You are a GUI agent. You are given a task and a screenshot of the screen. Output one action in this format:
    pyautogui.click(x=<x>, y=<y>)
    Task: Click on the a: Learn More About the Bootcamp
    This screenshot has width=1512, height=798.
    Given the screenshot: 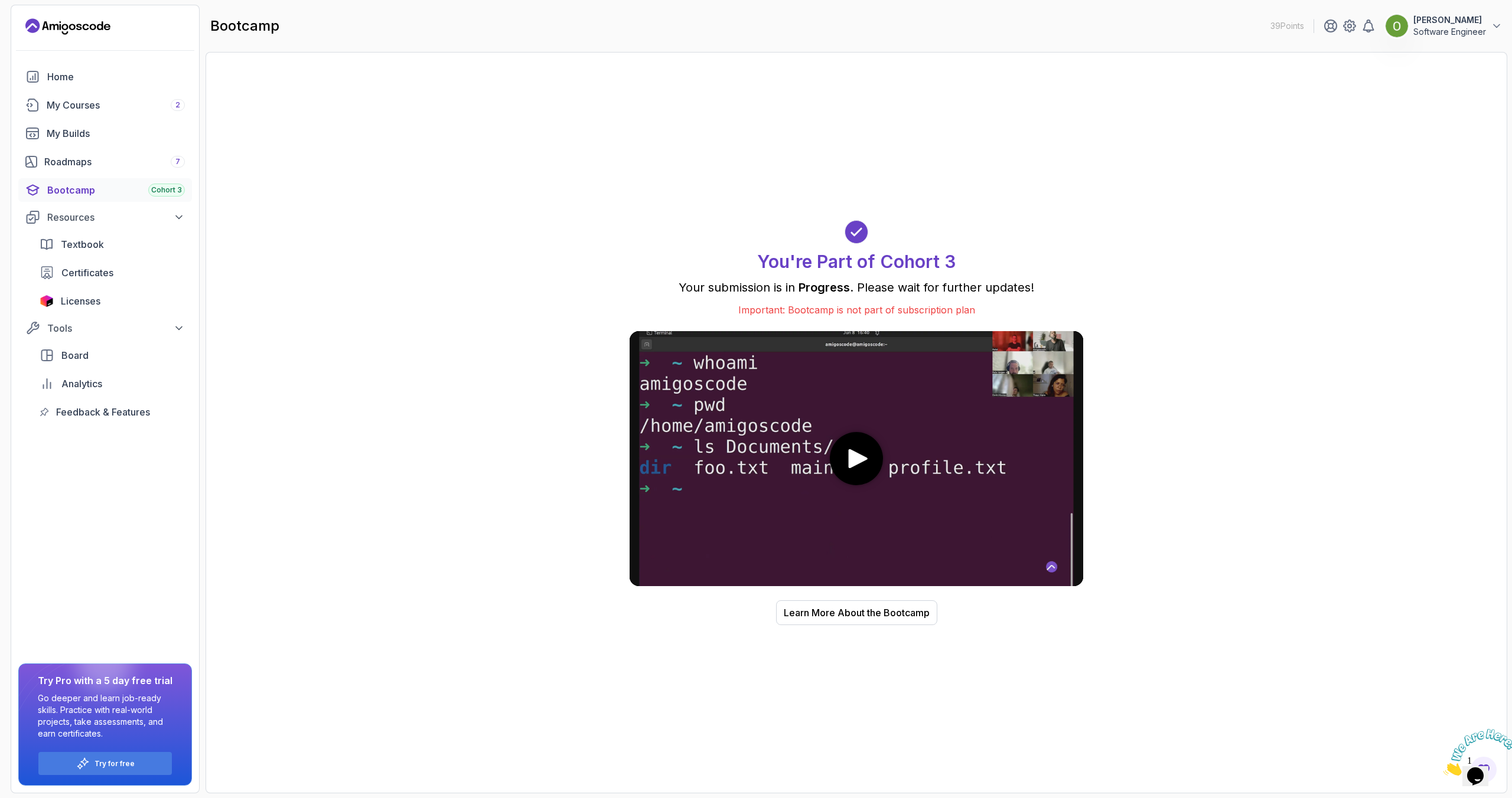 What is the action you would take?
    pyautogui.click(x=856, y=613)
    